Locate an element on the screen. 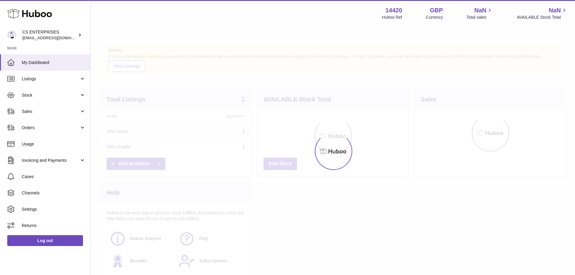 This screenshot has height=275, width=575. div: Currency is located at coordinates (435, 17).